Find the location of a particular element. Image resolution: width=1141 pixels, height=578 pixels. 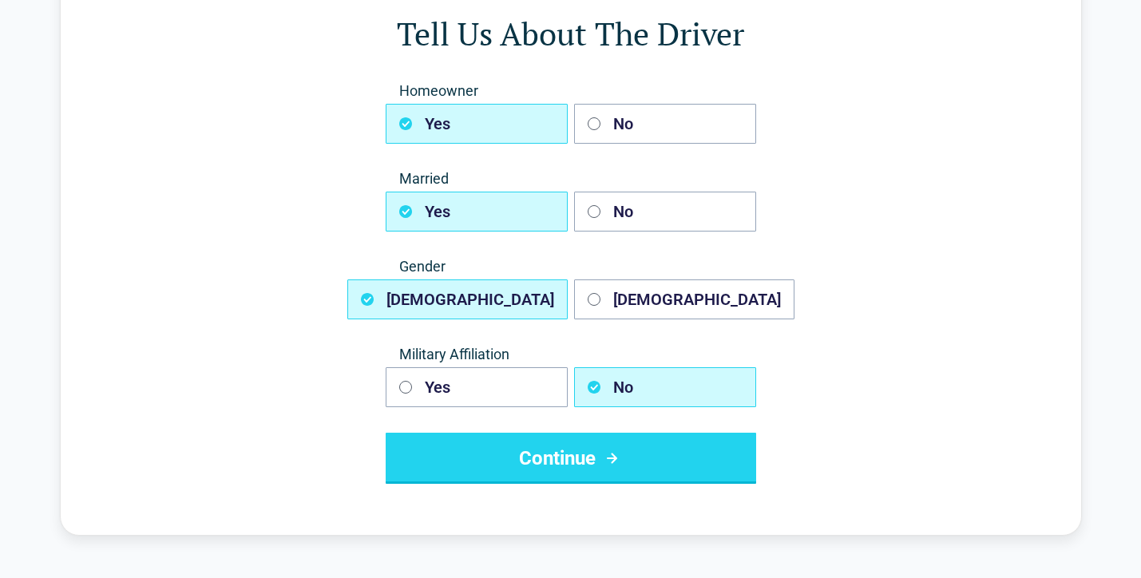

span: Military Affiliation is located at coordinates (571, 354).